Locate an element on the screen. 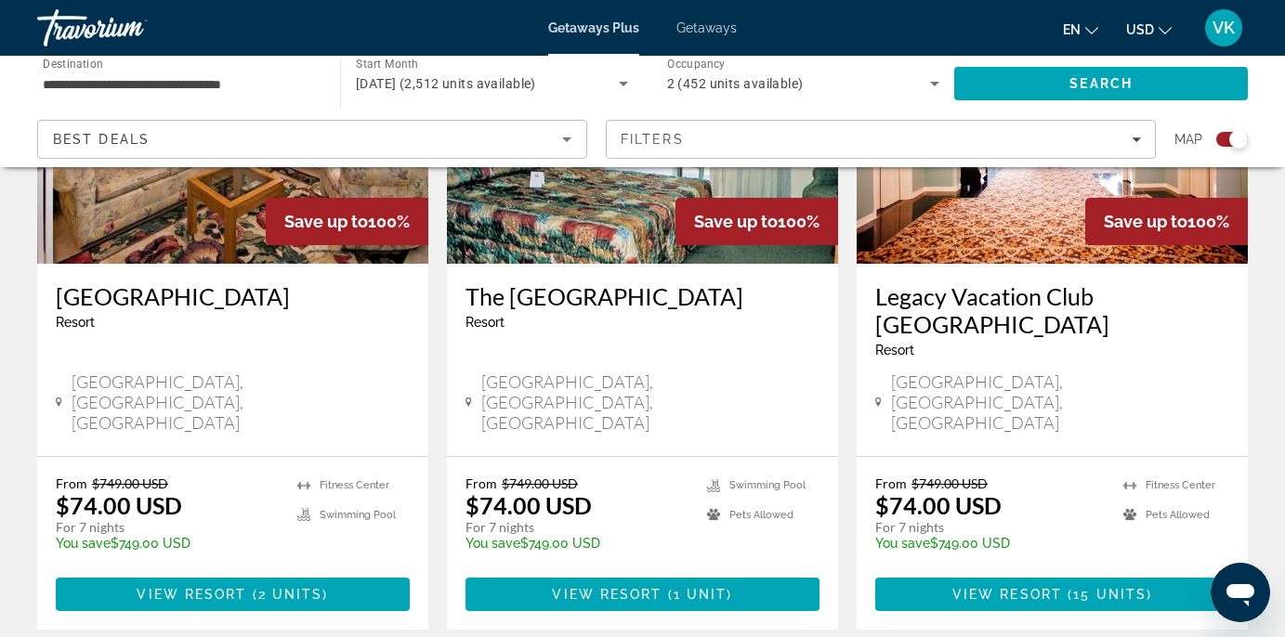 Image resolution: width=1285 pixels, height=637 pixels. input: Select destination is located at coordinates (179, 85).